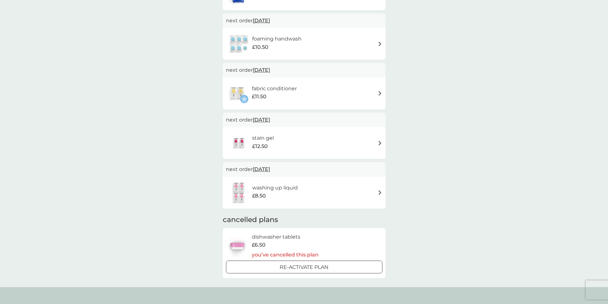 The width and height of the screenshot is (608, 304). What do you see at coordinates (239, 193) in the screenshot?
I see `img: washing up liquid` at bounding box center [239, 193].